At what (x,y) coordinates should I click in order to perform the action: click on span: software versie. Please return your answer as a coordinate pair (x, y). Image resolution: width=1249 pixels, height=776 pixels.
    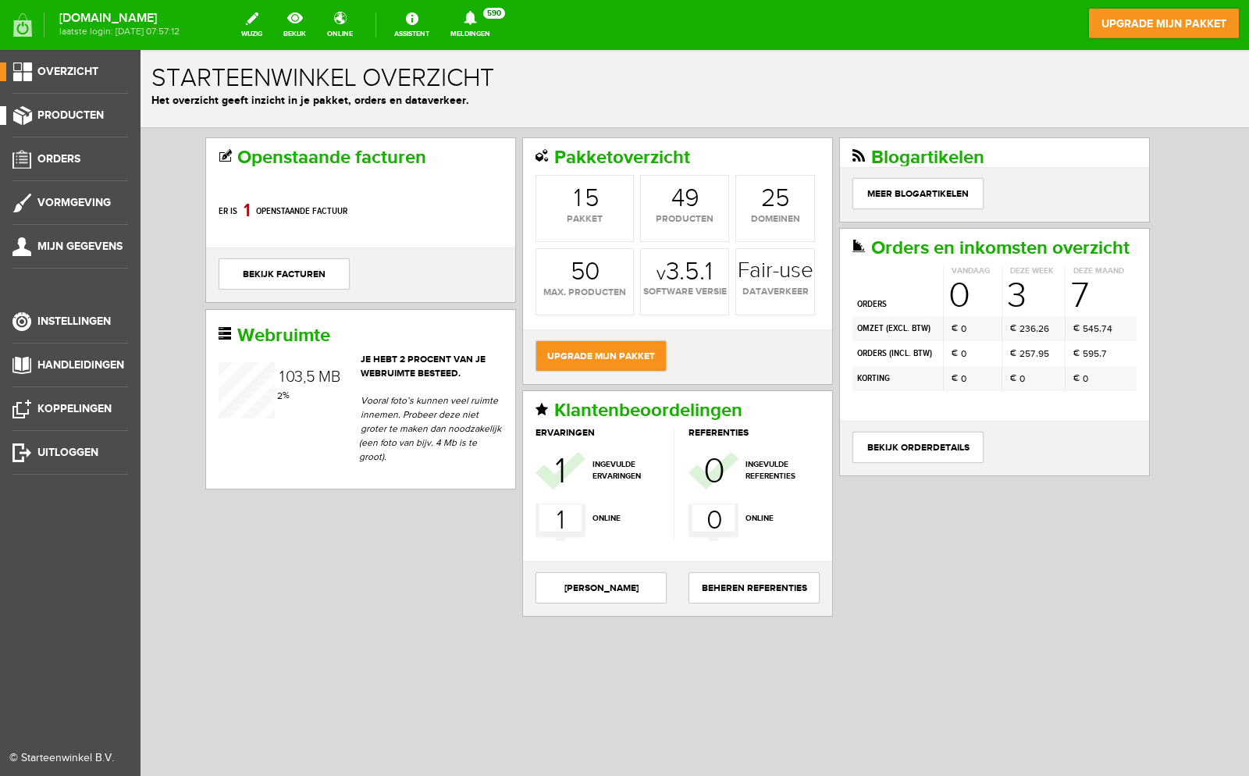
    Looking at the image, I should click on (544, 242).